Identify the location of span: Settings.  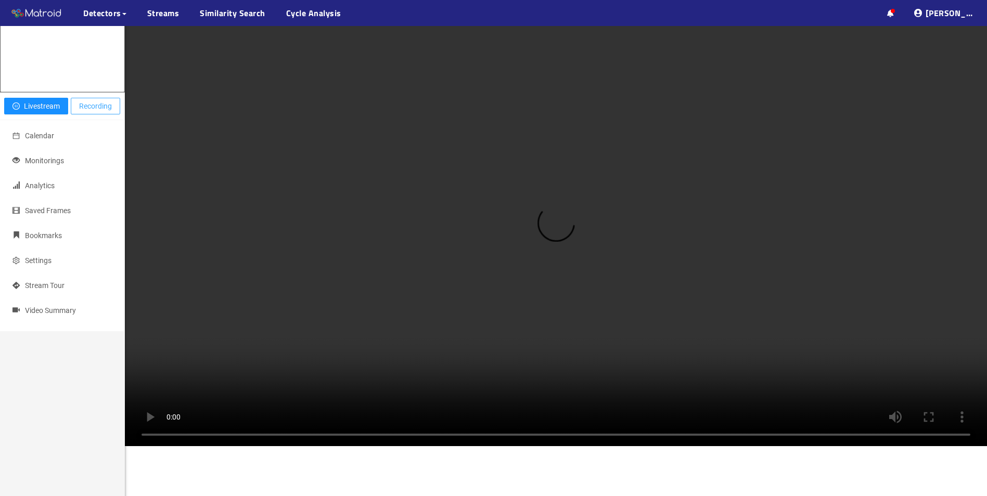
(38, 261).